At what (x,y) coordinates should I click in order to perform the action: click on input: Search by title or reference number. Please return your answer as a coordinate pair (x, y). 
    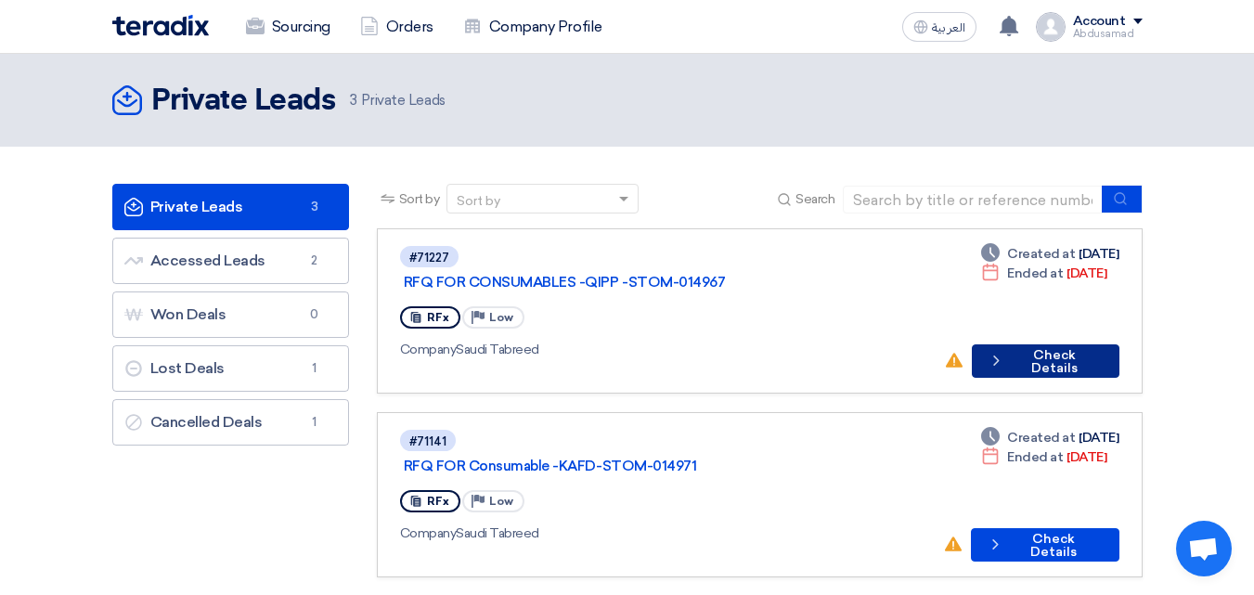
    Looking at the image, I should click on (973, 200).